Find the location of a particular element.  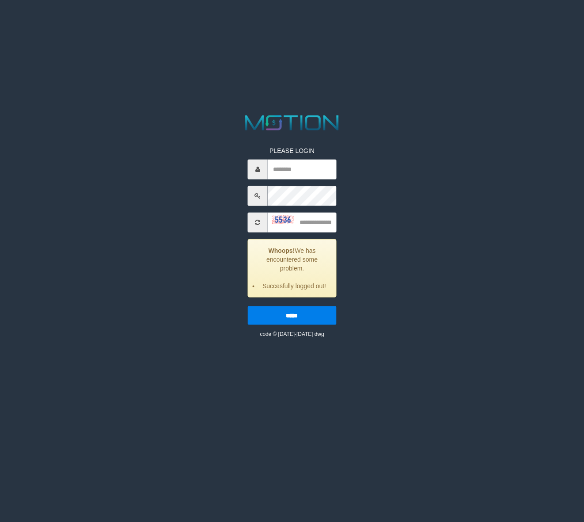

strong: Whoops! is located at coordinates (282, 250).